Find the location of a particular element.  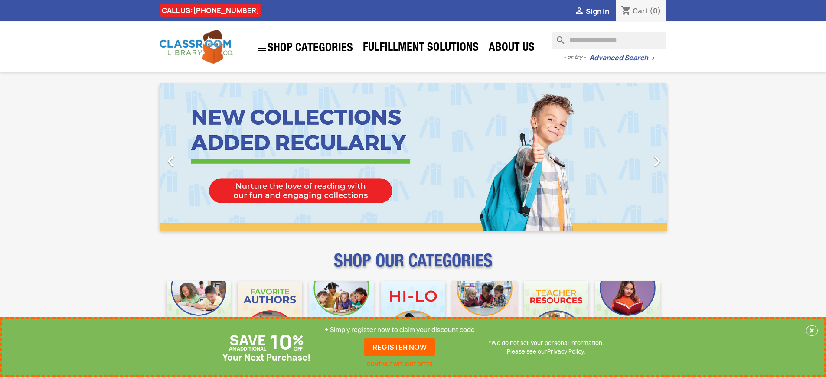

a: About Us is located at coordinates (512, 49).